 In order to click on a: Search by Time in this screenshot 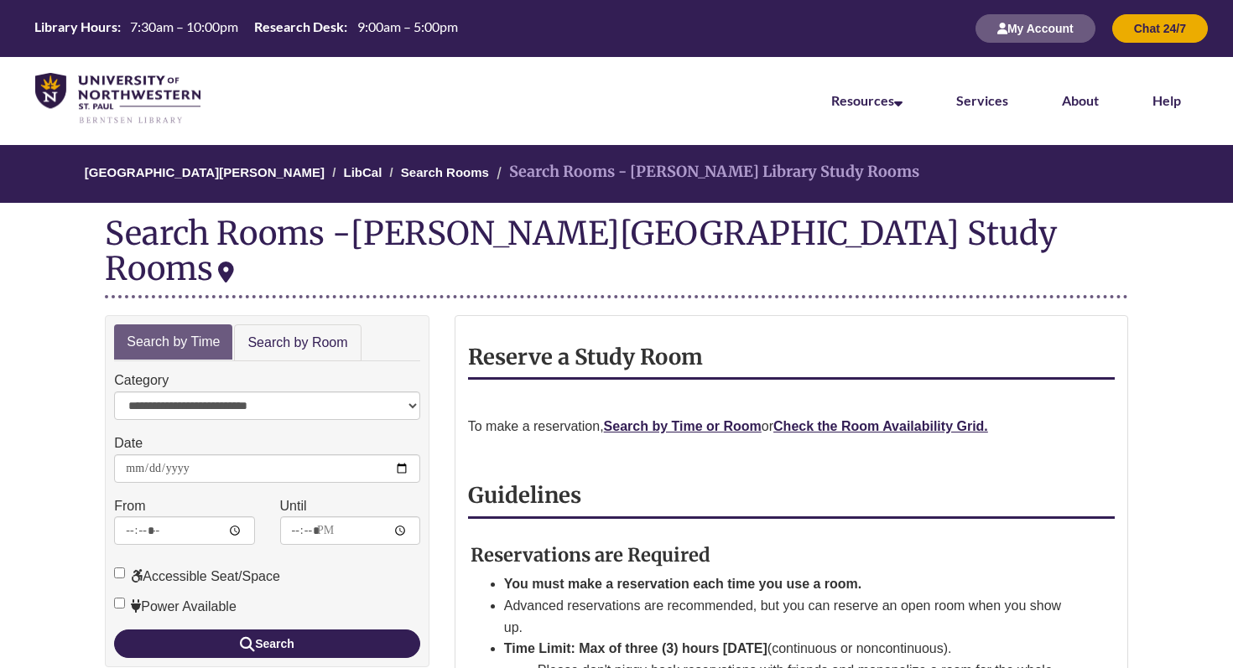, I will do `click(173, 342)`.